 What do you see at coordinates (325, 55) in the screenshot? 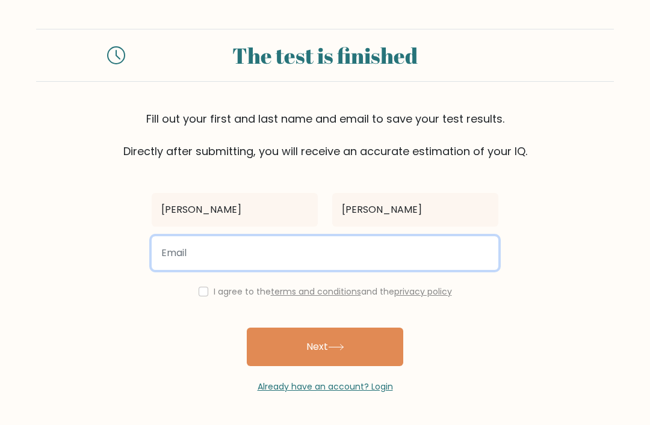
I see `div: The test is finished` at bounding box center [325, 55].